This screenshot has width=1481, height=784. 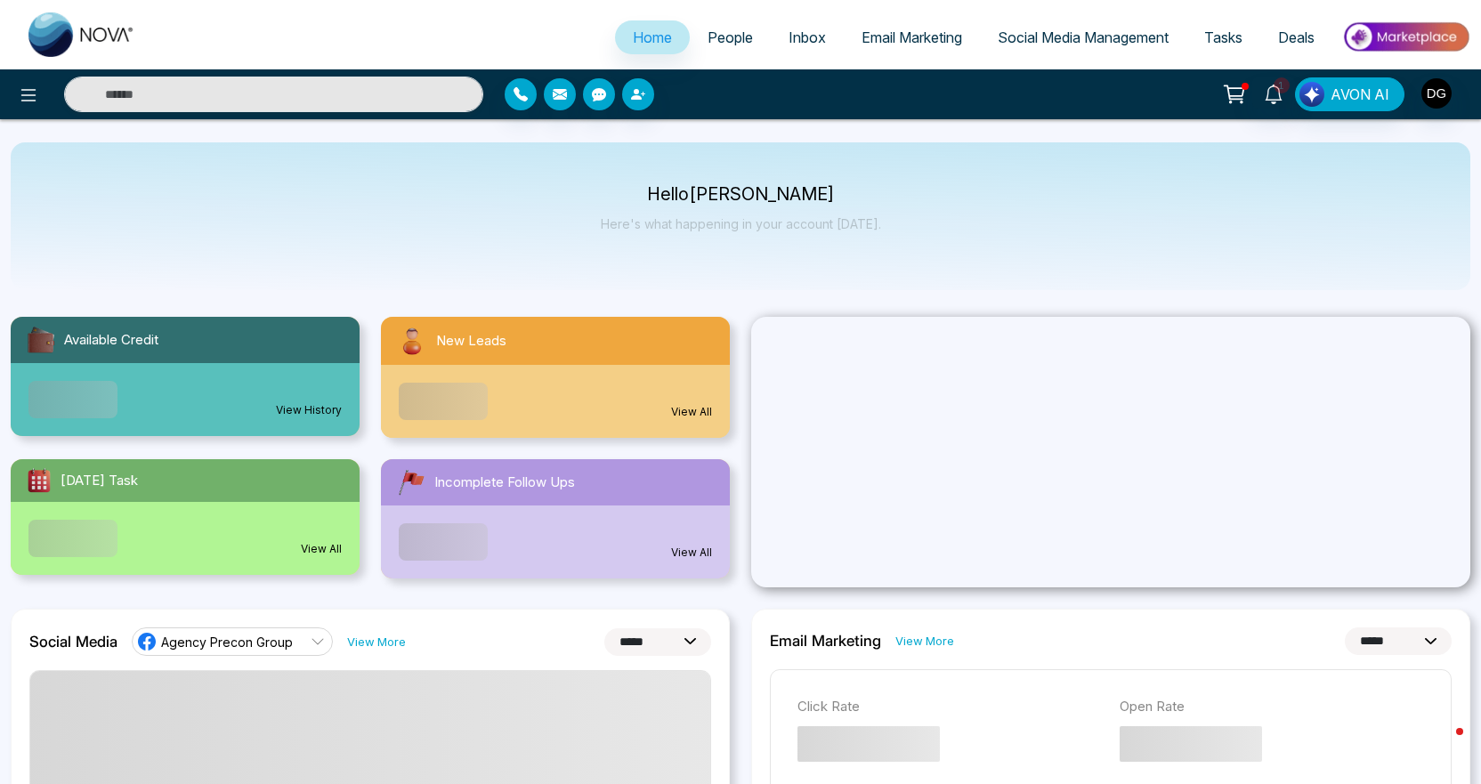 What do you see at coordinates (82, 35) in the screenshot?
I see `img: Nova CRM Logo` at bounding box center [82, 35].